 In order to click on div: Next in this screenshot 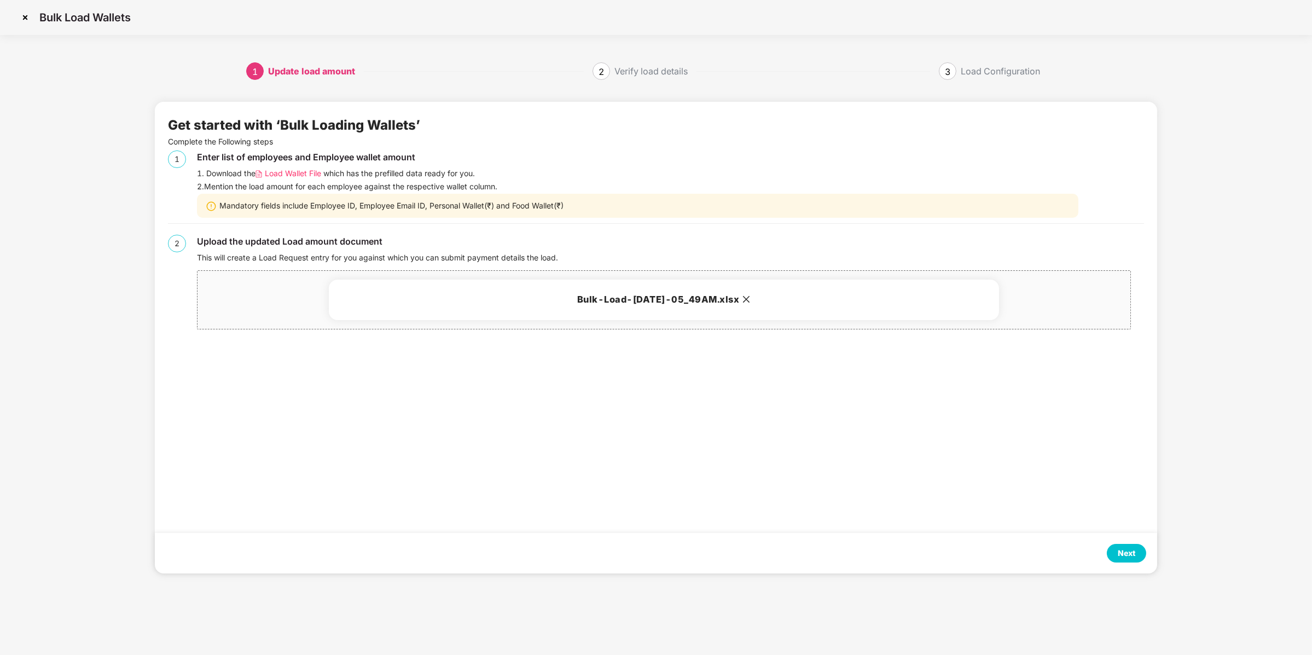, I will do `click(1127, 553)`.